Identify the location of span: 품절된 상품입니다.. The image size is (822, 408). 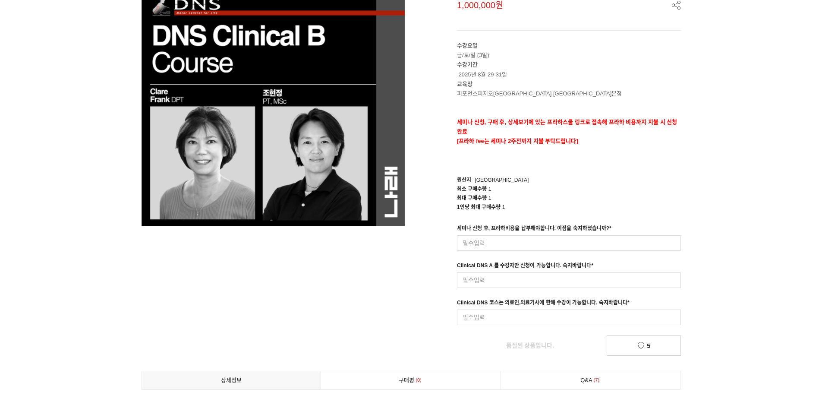
(530, 345).